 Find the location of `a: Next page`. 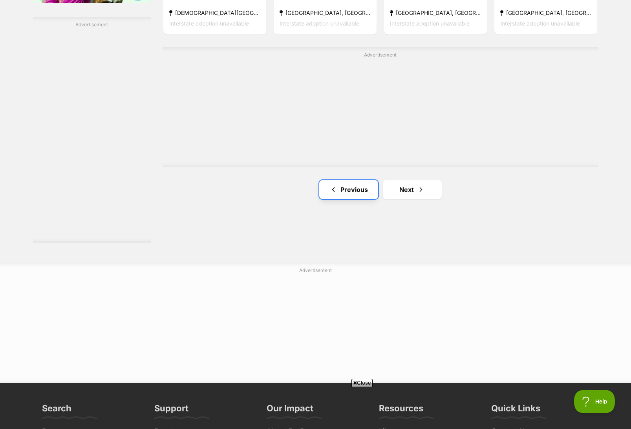

a: Next page is located at coordinates (412, 190).